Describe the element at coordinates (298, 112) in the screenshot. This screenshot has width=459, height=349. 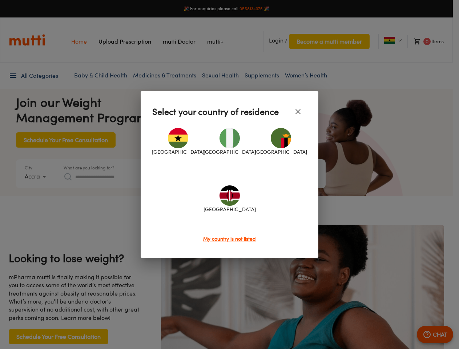
I see `button: close` at that location.